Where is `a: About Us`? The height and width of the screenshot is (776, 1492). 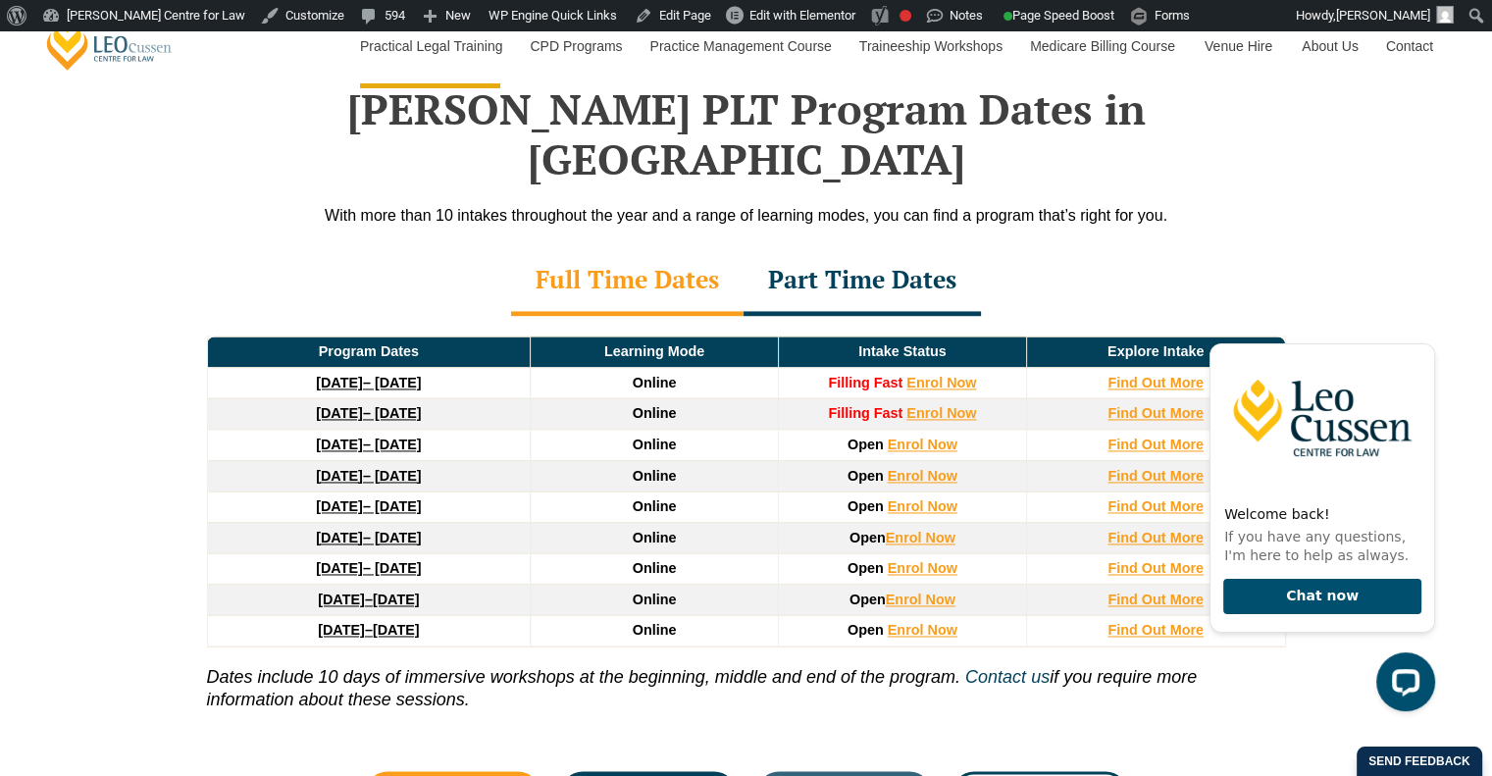 a: About Us is located at coordinates (1329, 46).